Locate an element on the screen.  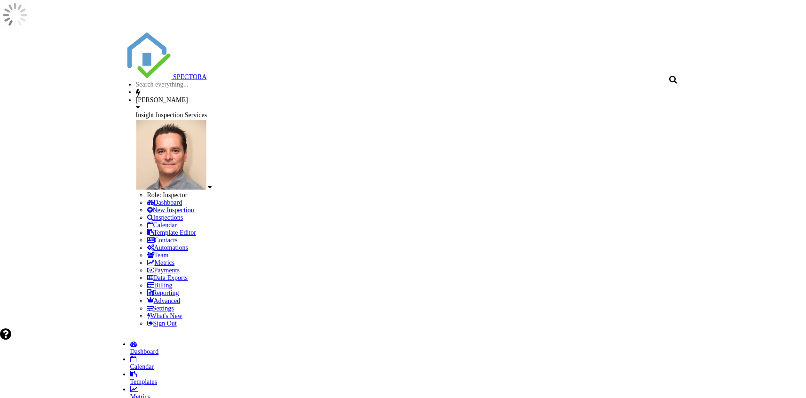
div: Calendar is located at coordinates (408, 367).